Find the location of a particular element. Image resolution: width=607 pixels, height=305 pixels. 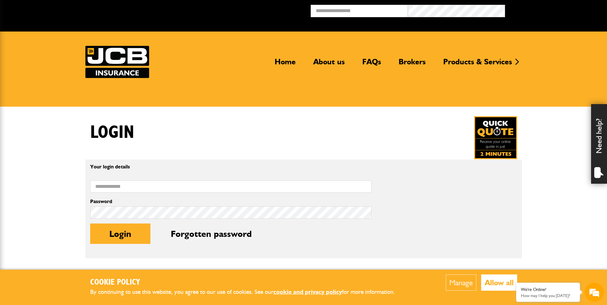

img: Quick Quote is located at coordinates (495, 138).